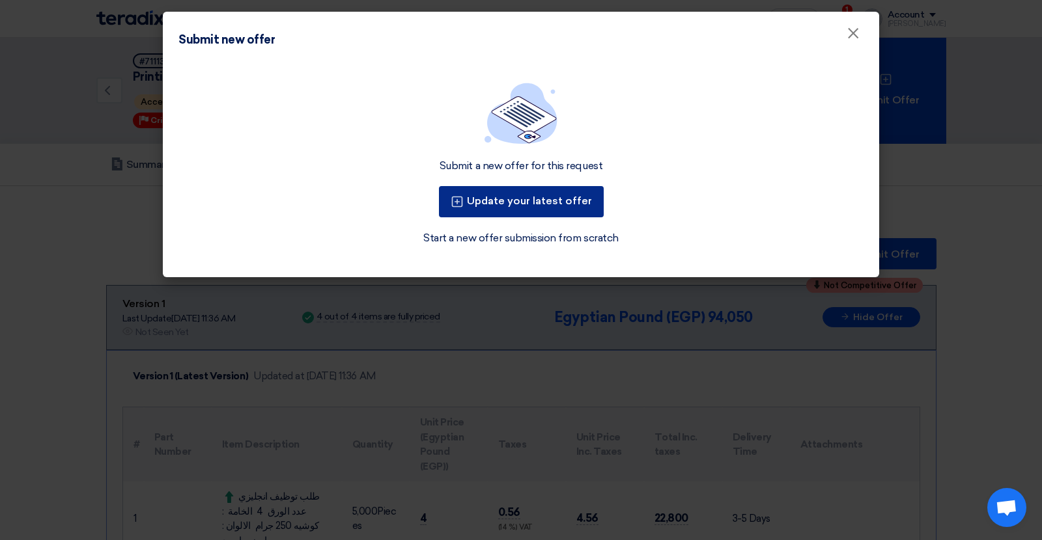 The height and width of the screenshot is (540, 1042). Describe the element at coordinates (520, 238) in the screenshot. I see `a: Start a new offer submission from scratch` at that location.